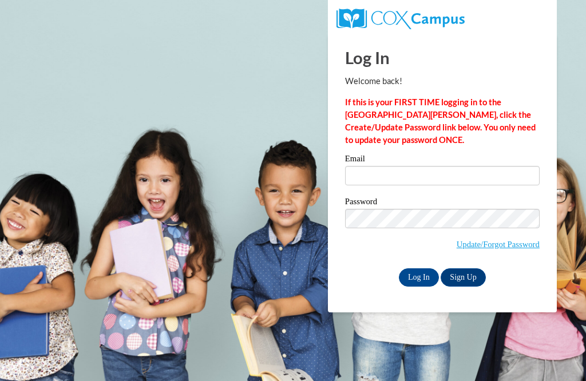  Describe the element at coordinates (442, 160) in the screenshot. I see `label: Email` at that location.